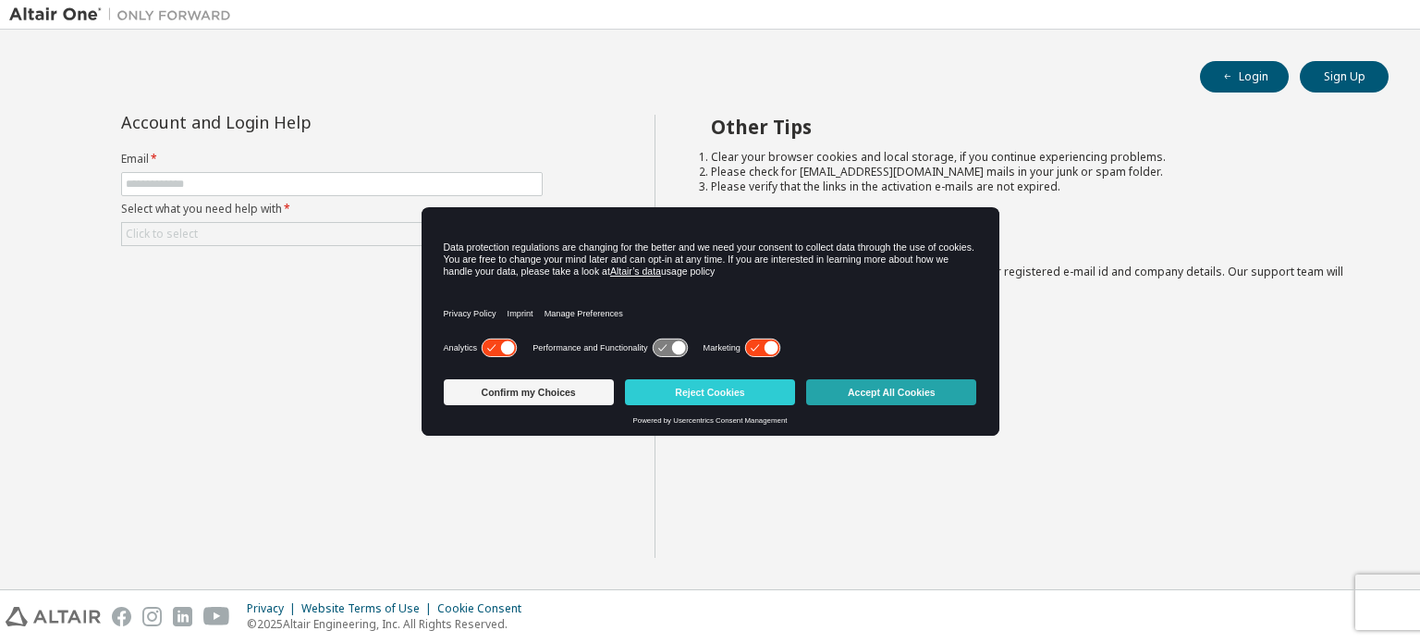  I want to click on li: Clear your browser cookies and local storage, if you continue experiencing problems., so click(1034, 157).